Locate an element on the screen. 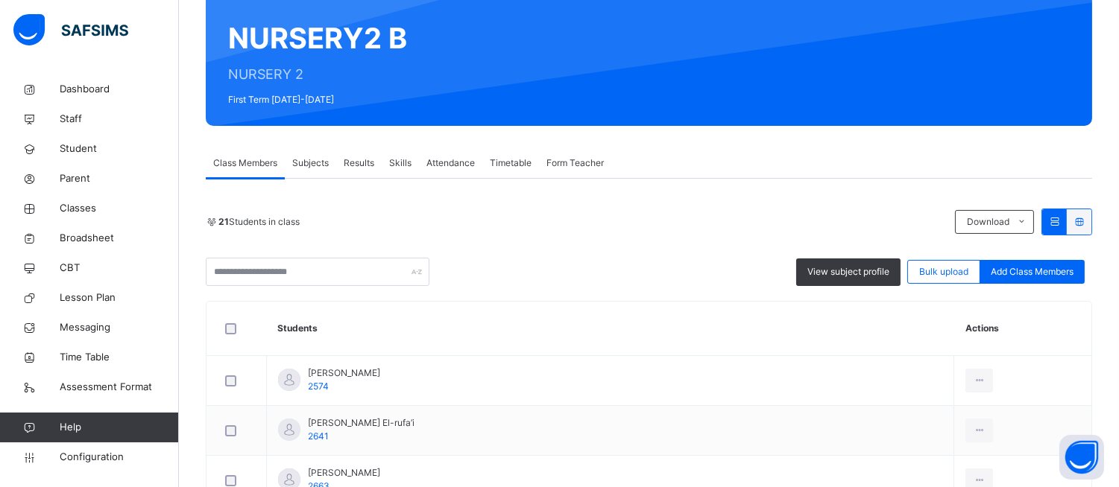 This screenshot has height=487, width=1119. span: Students in class is located at coordinates (259, 222).